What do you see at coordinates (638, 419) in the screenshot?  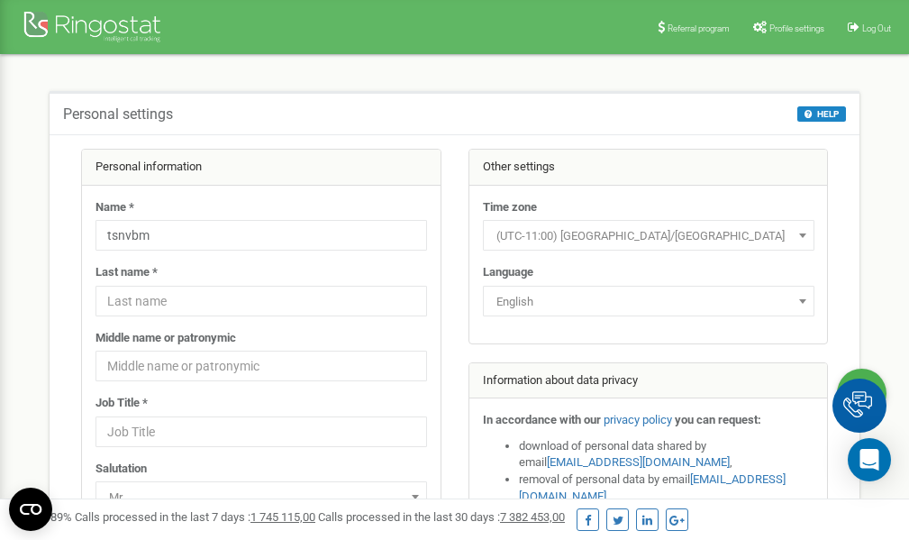 I see `a: privacy policy` at bounding box center [638, 419].